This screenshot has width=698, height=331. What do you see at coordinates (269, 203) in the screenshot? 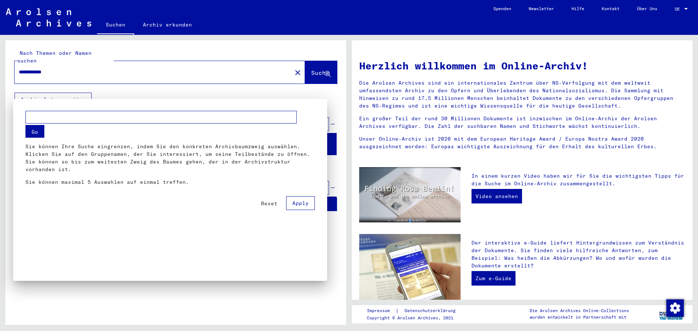
I see `span: Reset` at bounding box center [269, 203].